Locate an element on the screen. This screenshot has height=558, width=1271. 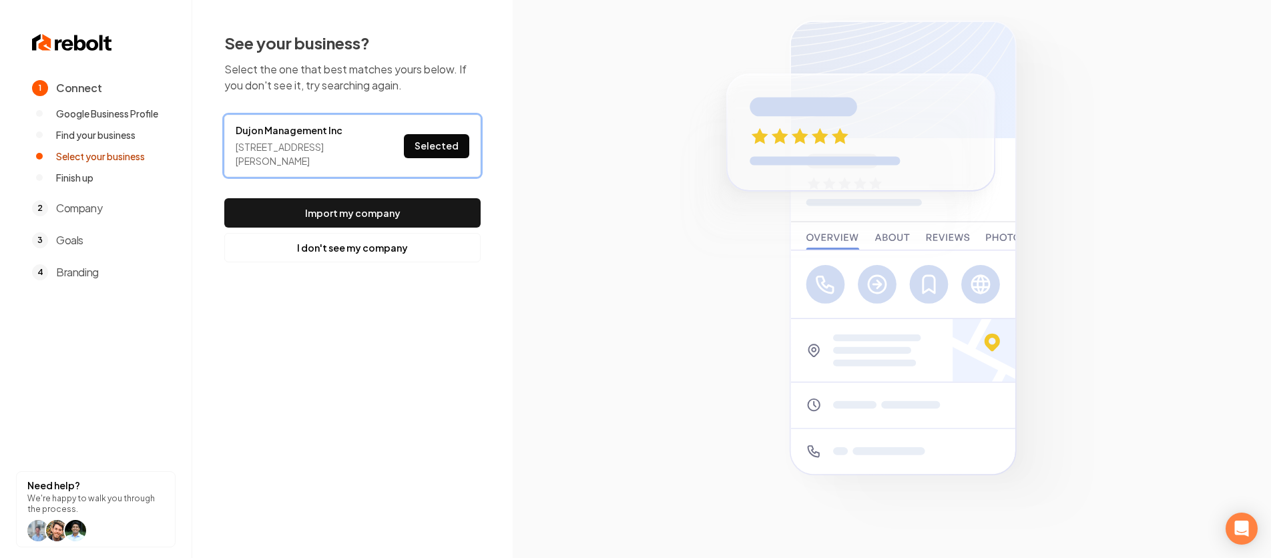
div: Open Intercom Messenger is located at coordinates (1241, 529).